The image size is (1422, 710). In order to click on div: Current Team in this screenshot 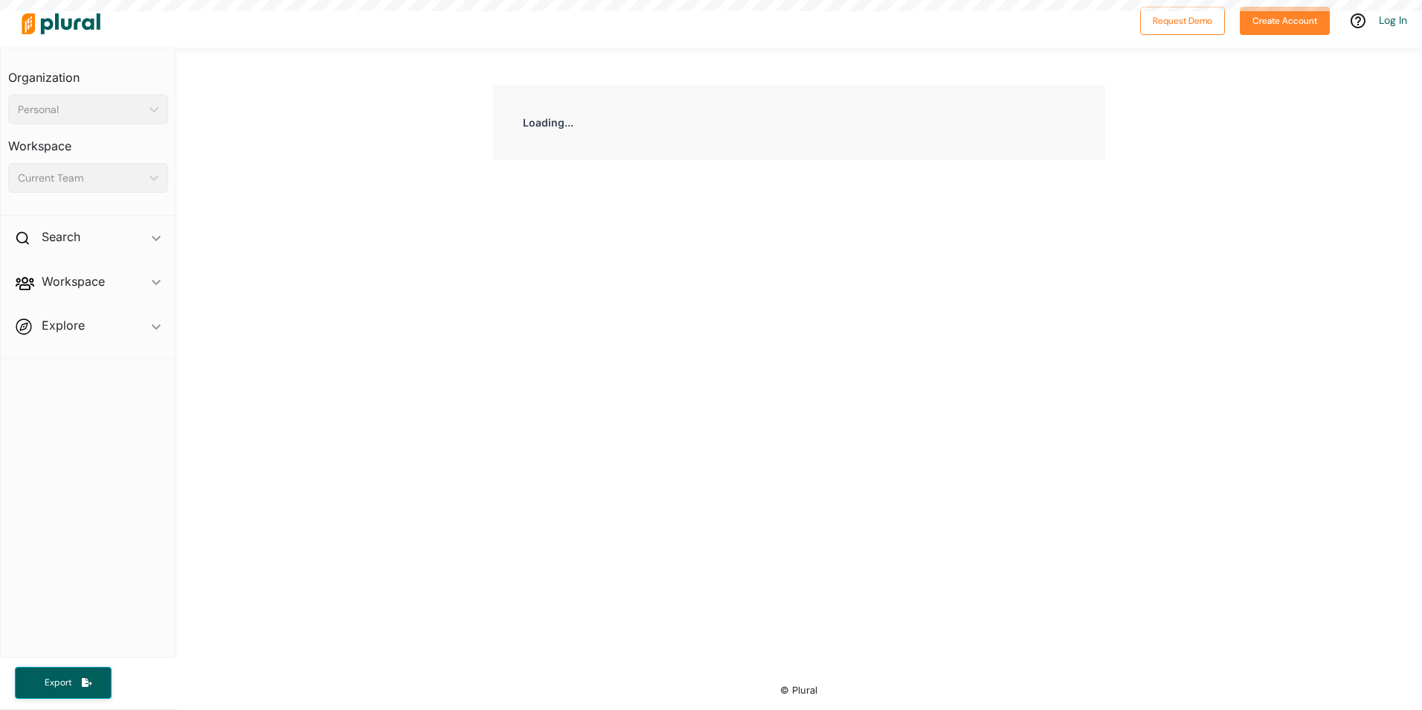, I will do `click(80, 178)`.